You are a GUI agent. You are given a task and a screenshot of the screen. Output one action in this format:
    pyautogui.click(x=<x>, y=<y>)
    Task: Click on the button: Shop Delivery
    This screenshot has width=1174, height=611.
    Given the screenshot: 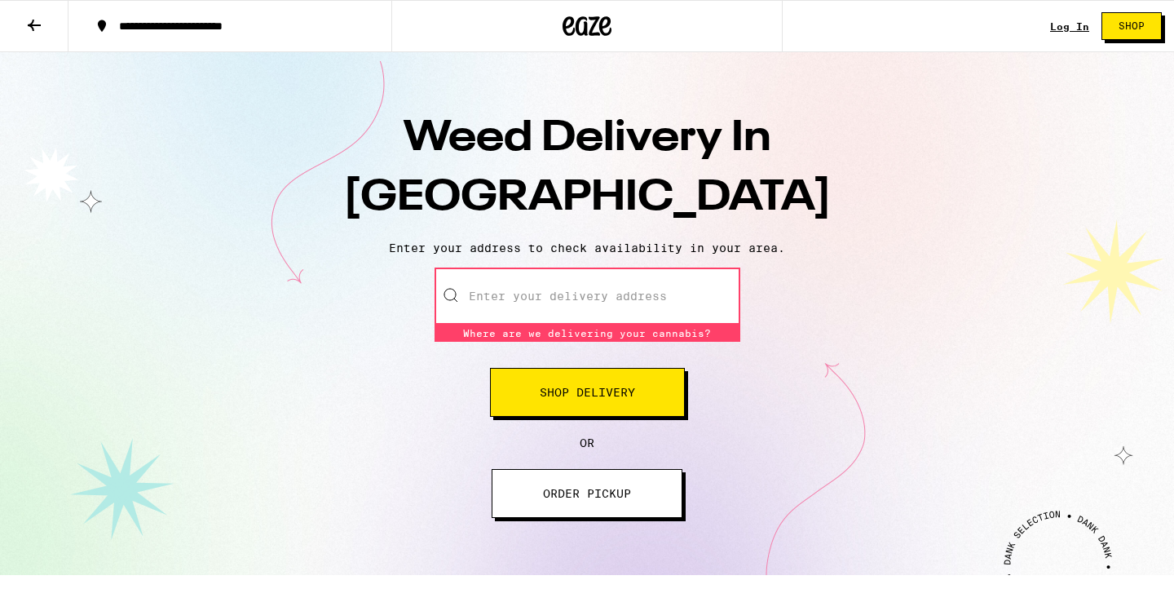 What is the action you would take?
    pyautogui.click(x=587, y=392)
    